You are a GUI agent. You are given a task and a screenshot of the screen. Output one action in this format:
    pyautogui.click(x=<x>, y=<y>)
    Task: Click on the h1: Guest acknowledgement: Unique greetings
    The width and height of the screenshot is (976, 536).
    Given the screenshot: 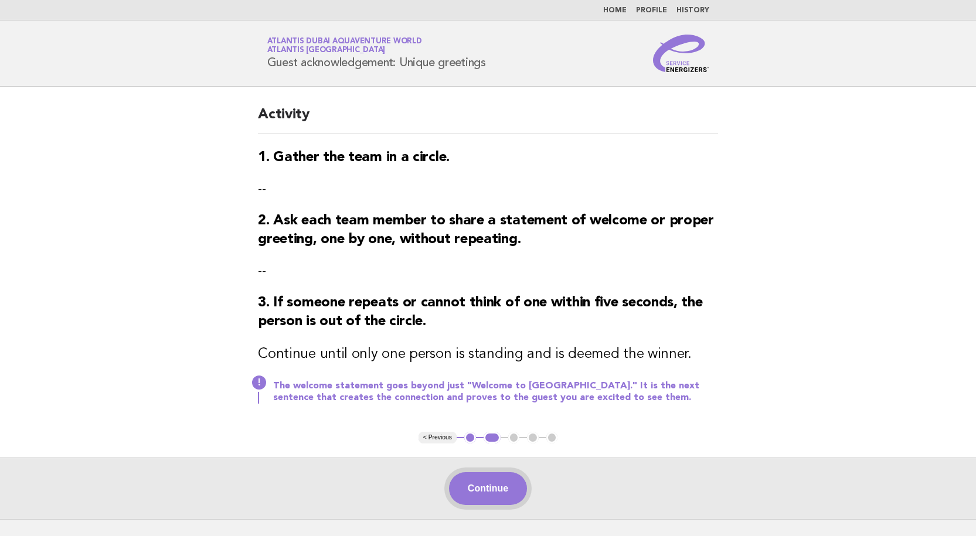 What is the action you would take?
    pyautogui.click(x=376, y=53)
    